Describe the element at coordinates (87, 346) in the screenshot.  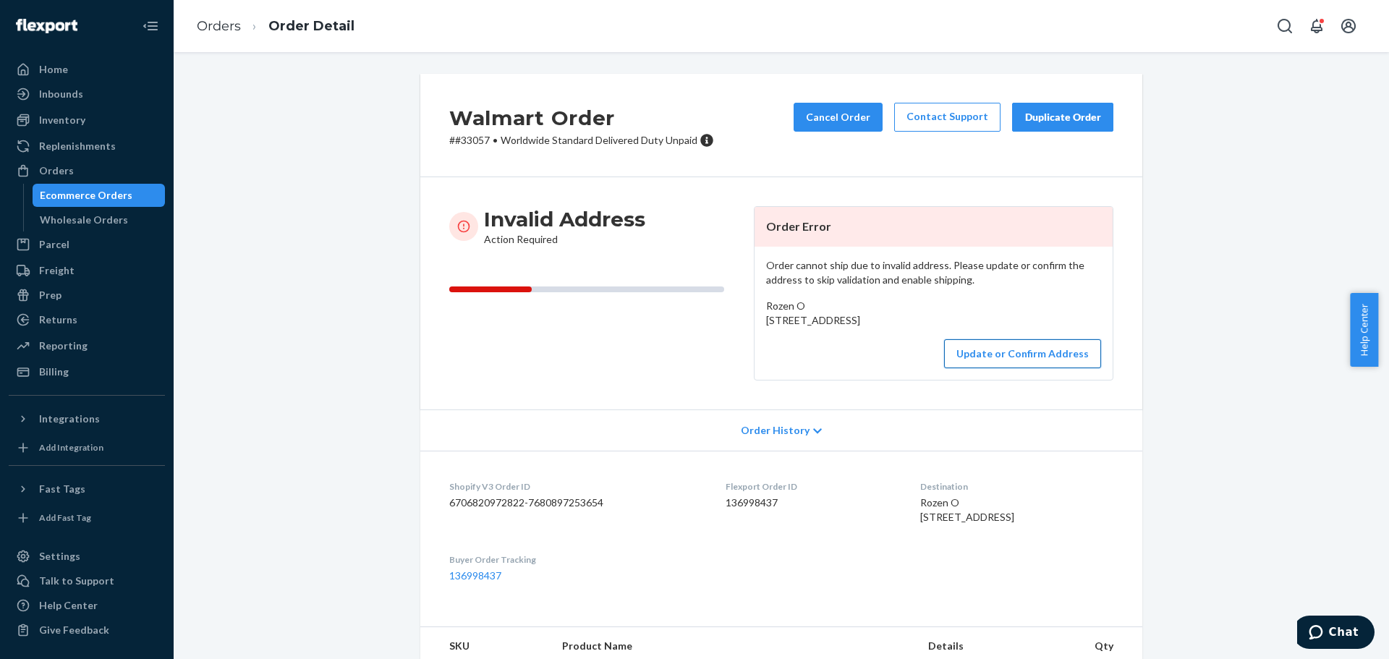
I see `a: Reporting` at that location.